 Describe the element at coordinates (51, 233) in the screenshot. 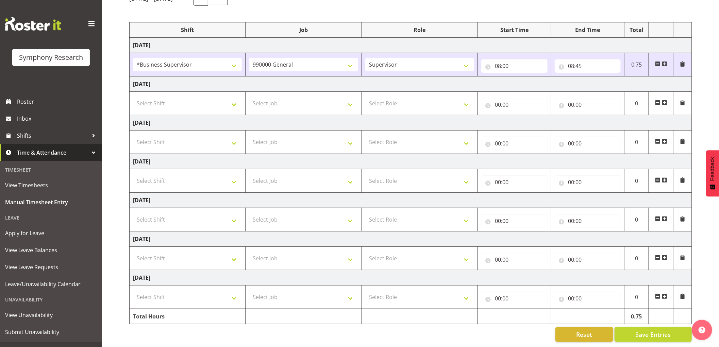

I see `span: Apply for Leave` at that location.